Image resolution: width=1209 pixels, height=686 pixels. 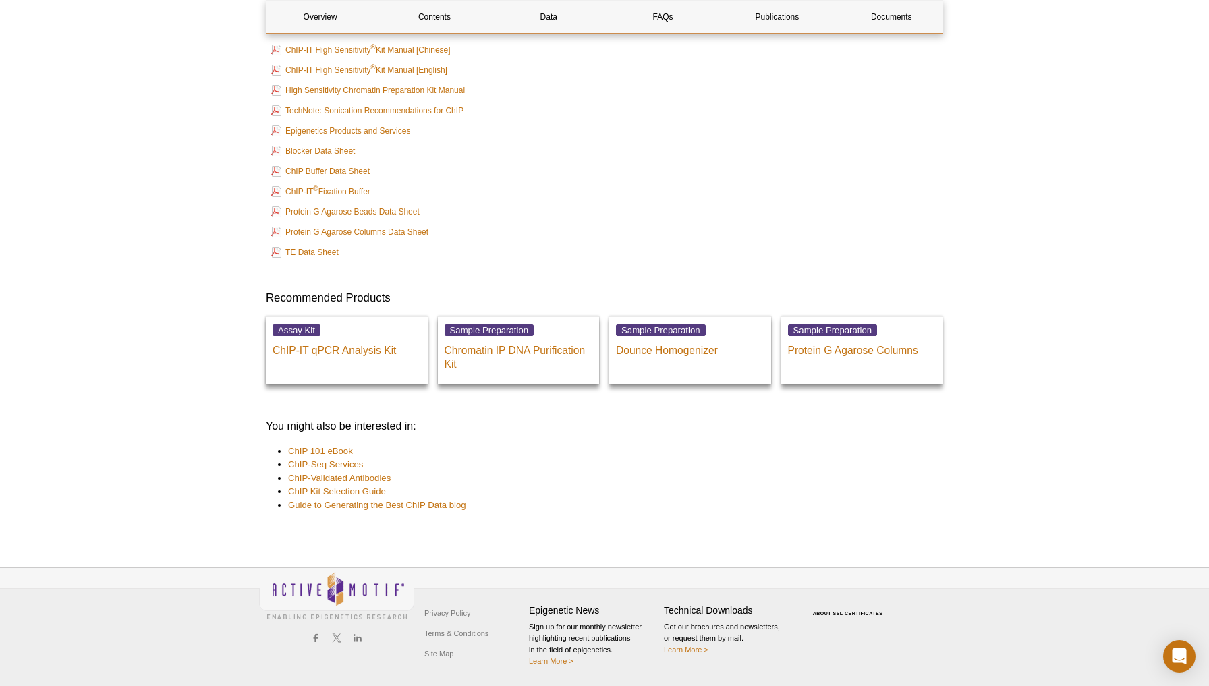 I want to click on a: Overview, so click(x=320, y=17).